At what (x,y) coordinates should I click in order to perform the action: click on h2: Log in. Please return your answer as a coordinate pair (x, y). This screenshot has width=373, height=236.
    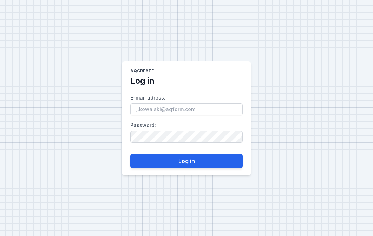
    Looking at the image, I should click on (142, 81).